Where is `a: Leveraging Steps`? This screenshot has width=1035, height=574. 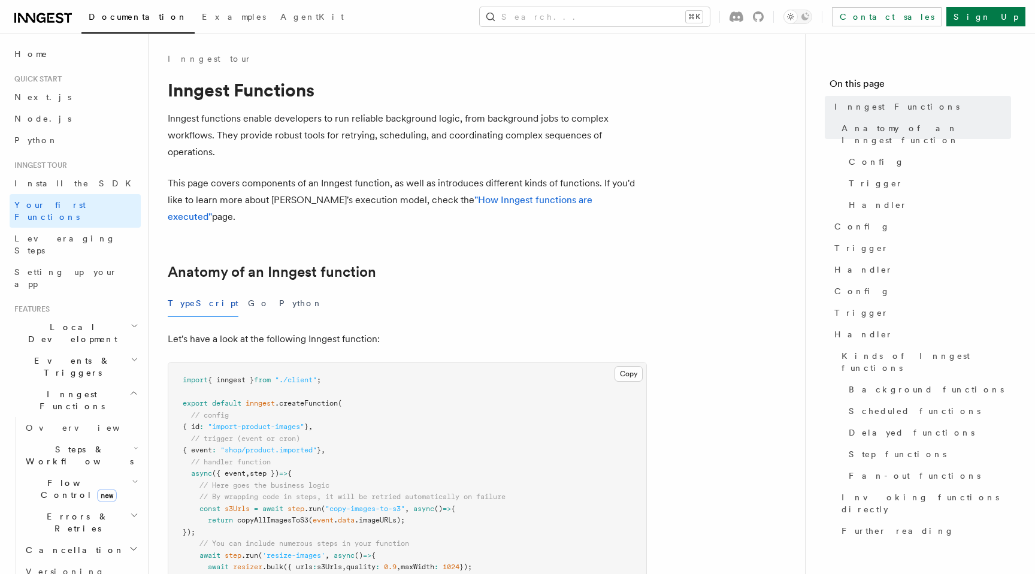 a: Leveraging Steps is located at coordinates (75, 244).